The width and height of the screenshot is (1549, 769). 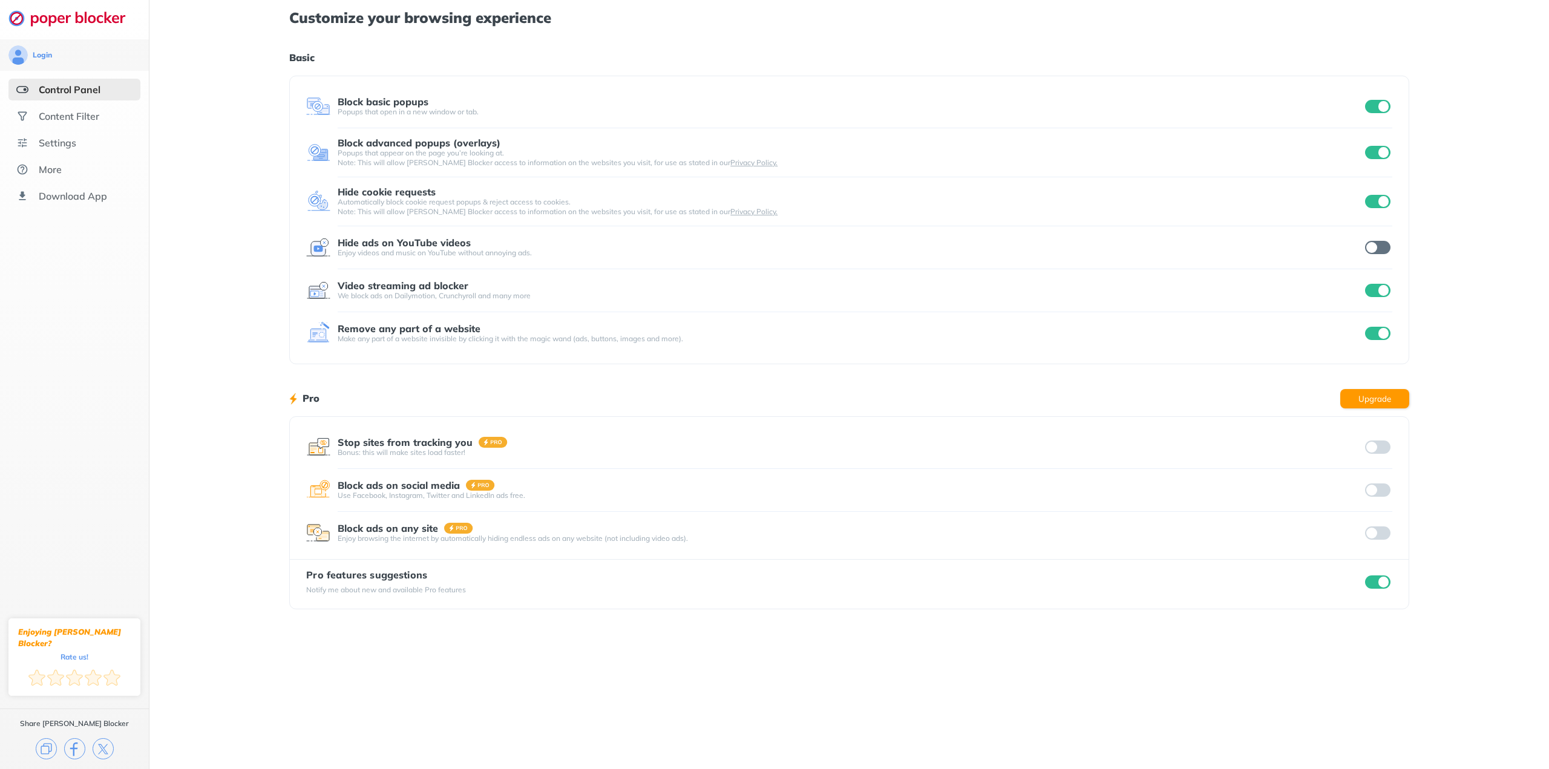 What do you see at coordinates (850, 207) in the screenshot?
I see `div: Automatically block cookie request popups & reject access to cookies. Note: This will allow [PERS...` at bounding box center [850, 207].